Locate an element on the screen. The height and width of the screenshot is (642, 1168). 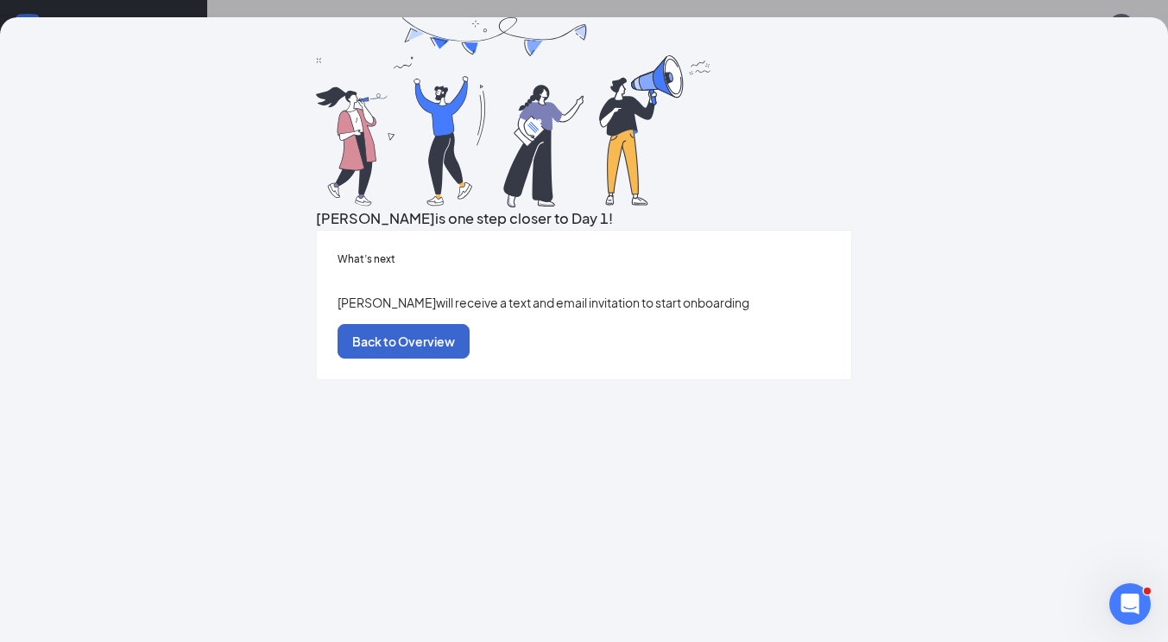
button: Back to Overview is located at coordinates (403, 341).